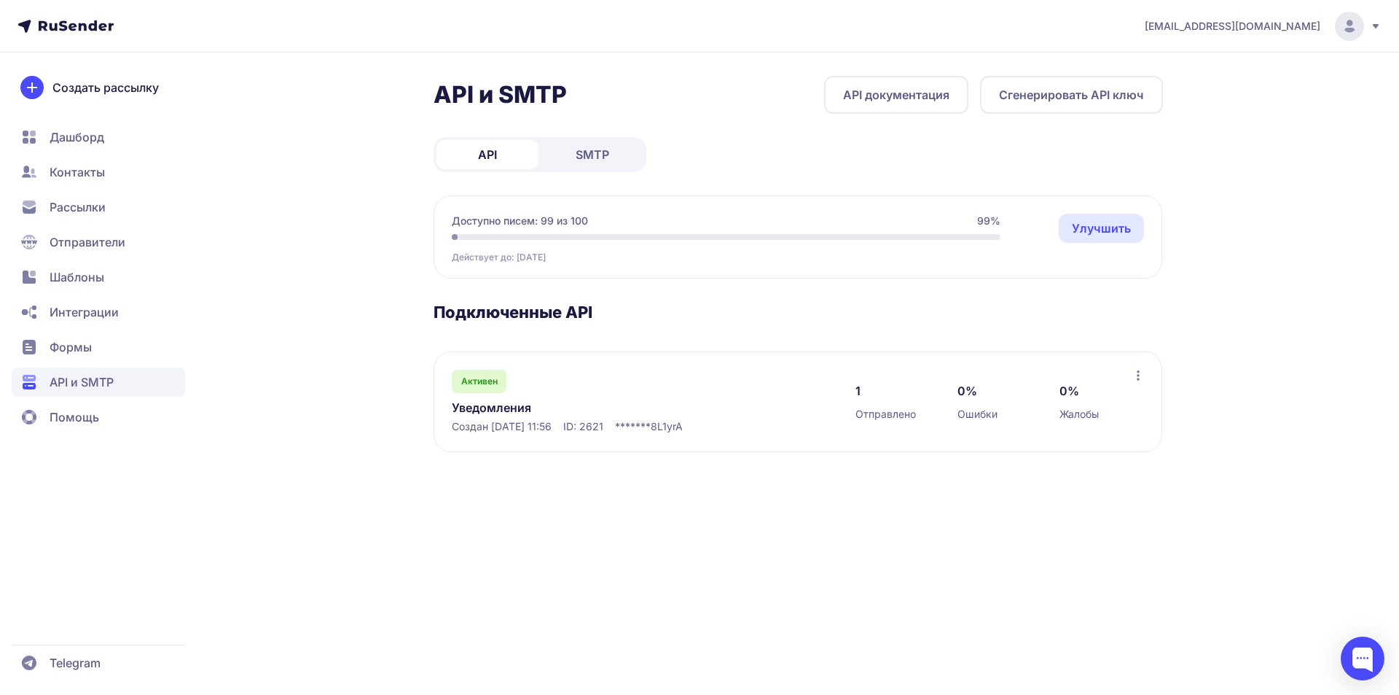 The height and width of the screenshot is (695, 1399). Describe the element at coordinates (1079, 414) in the screenshot. I see `span: Жалобы` at that location.